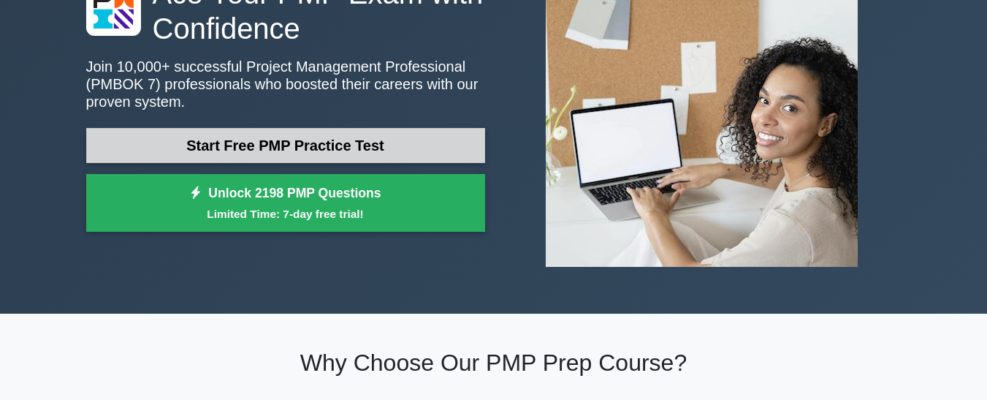  I want to click on a: Start Free PMP Practice Test, so click(286, 145).